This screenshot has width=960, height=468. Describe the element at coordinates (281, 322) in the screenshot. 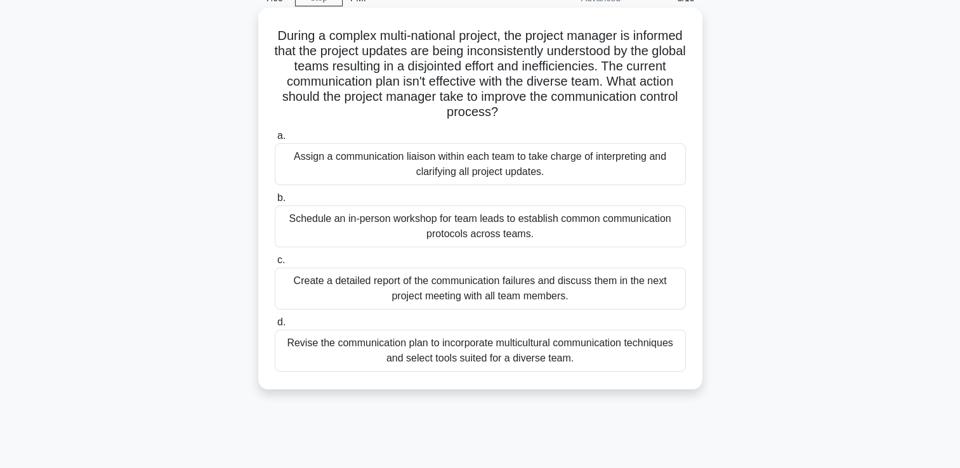

I see `span: d.` at that location.